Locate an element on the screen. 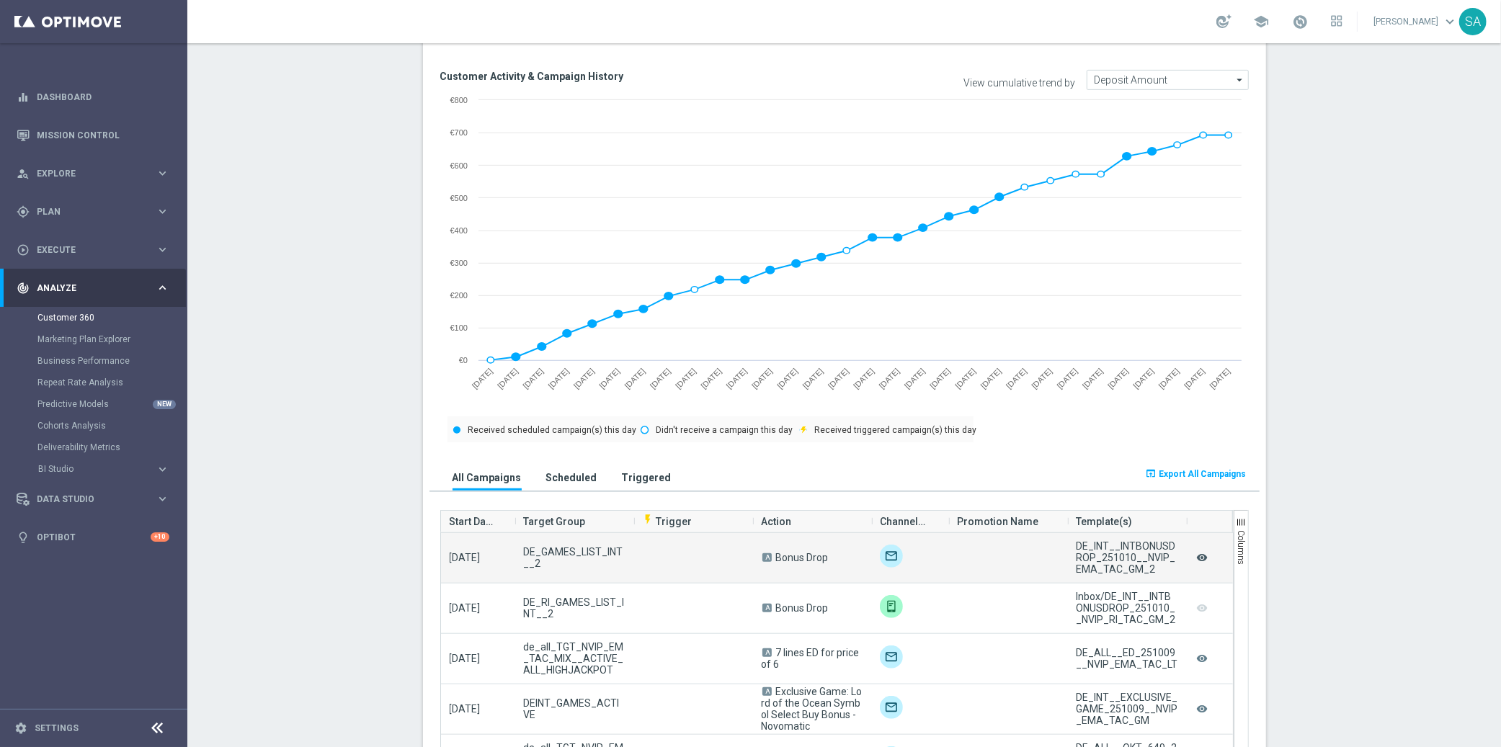 This screenshot has height=747, width=1501. span: Analyze is located at coordinates (96, 288).